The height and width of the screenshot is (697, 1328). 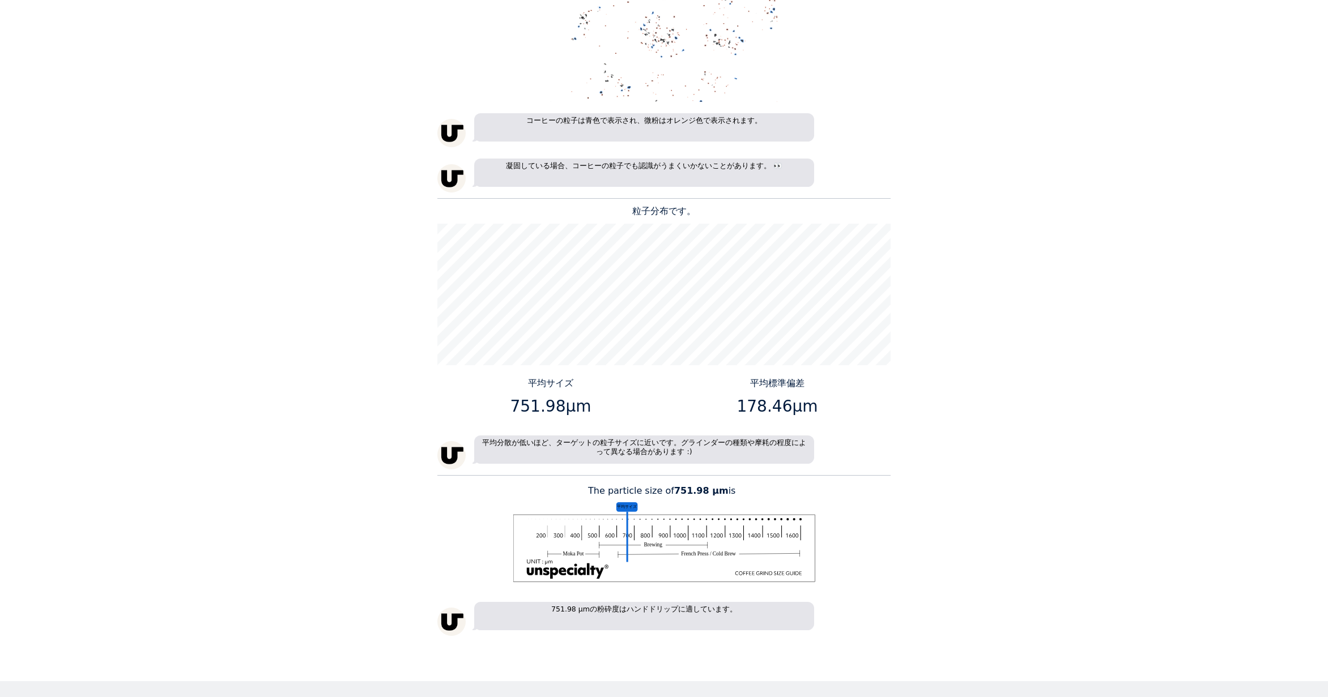 I want to click on p: 粒子分布です。, so click(x=664, y=211).